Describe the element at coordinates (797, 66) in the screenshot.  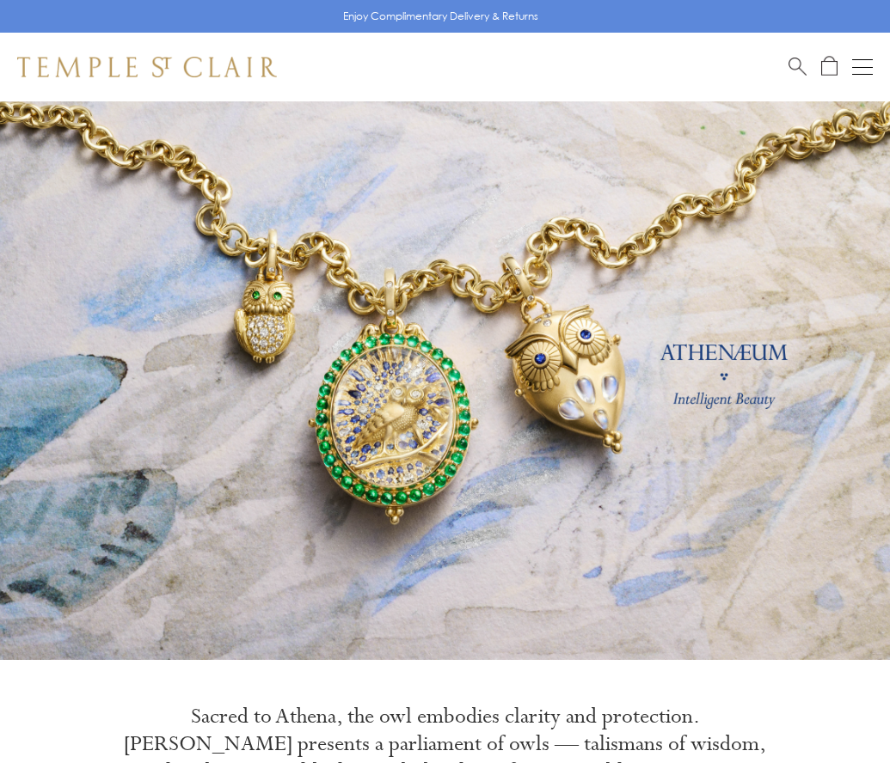
I see `a: Search` at that location.